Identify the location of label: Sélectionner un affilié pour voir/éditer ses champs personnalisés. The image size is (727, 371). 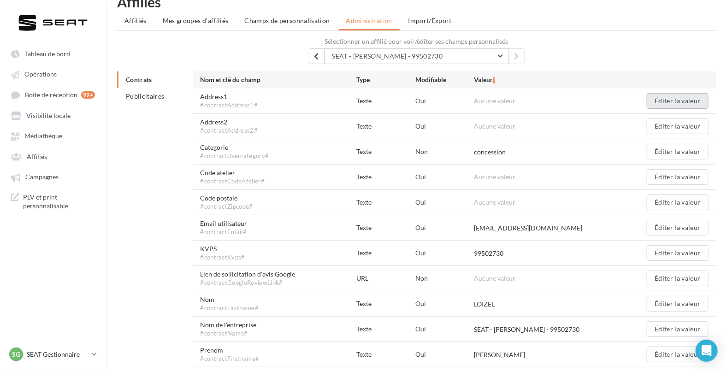
(416, 41).